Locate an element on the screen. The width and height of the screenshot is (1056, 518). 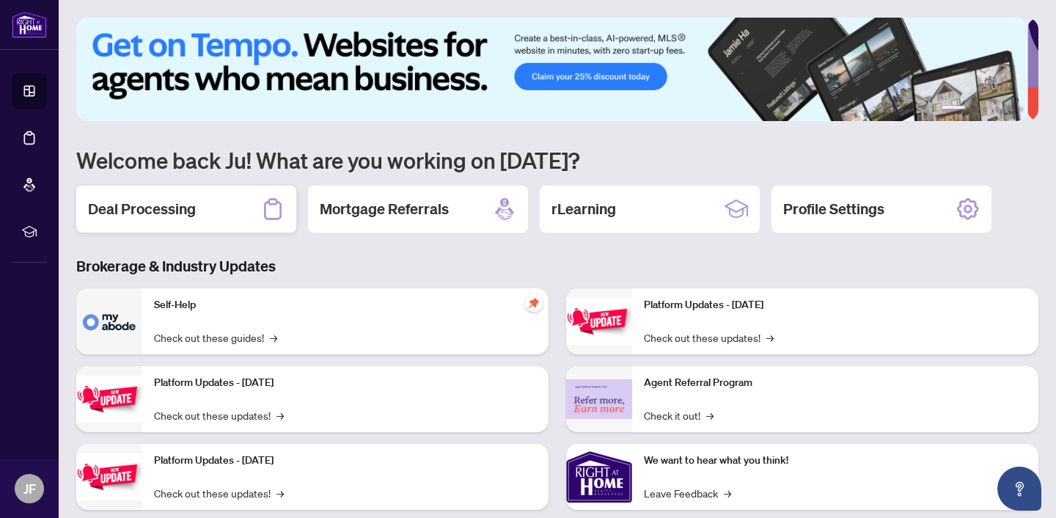
img: Platform Updates - September 16, 2025 is located at coordinates (109, 398).